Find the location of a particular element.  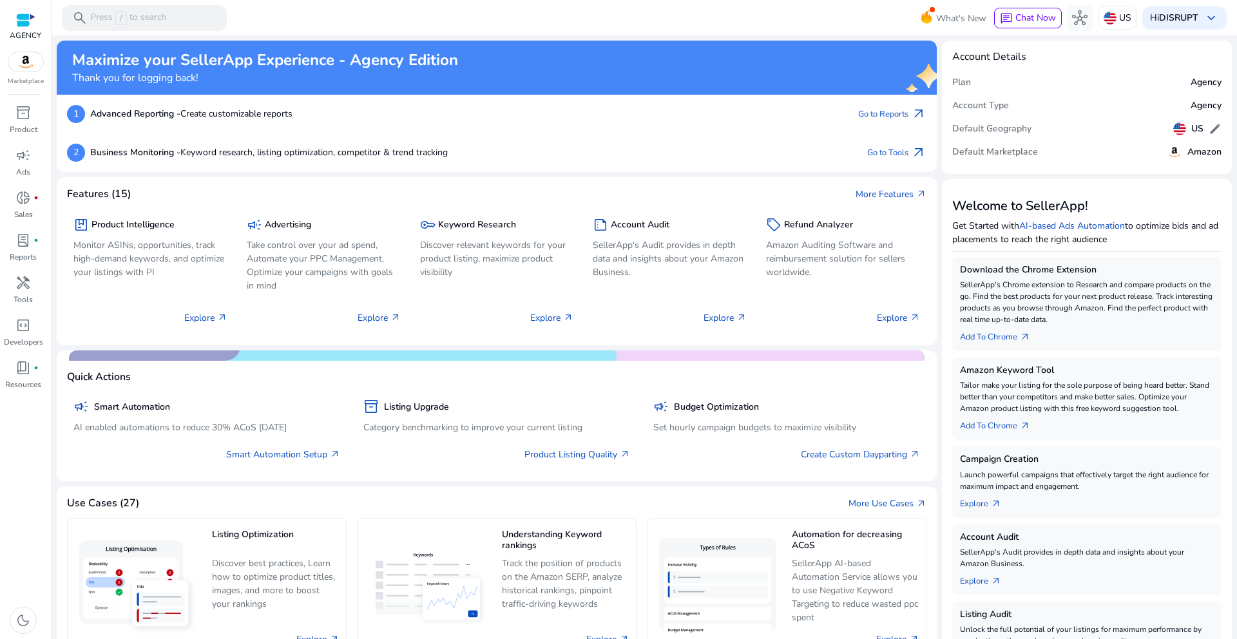

h5: US is located at coordinates (1197, 129).